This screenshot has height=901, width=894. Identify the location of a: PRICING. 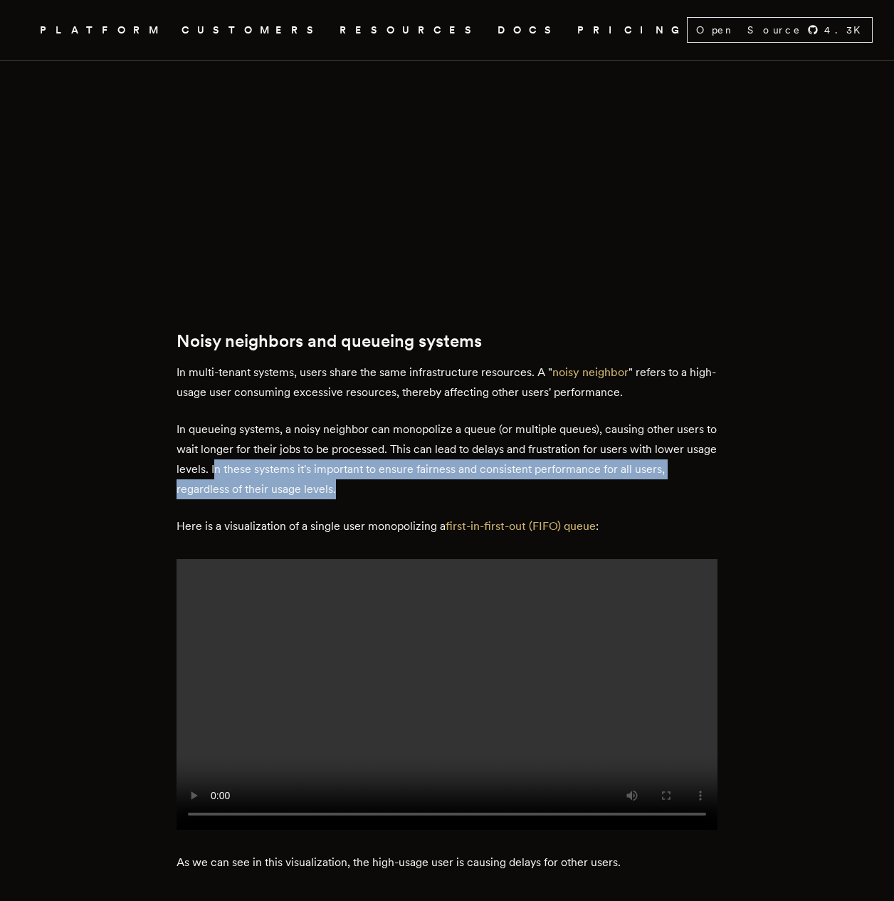
(632, 30).